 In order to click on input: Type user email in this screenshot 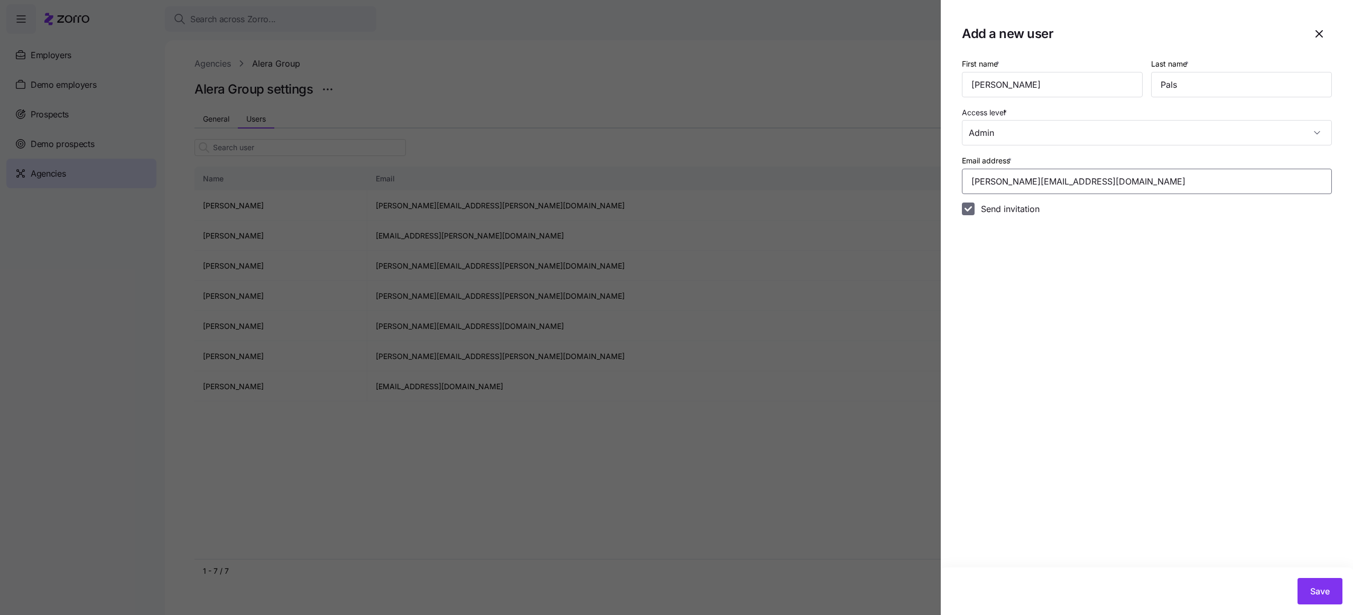, I will do `click(1147, 181)`.